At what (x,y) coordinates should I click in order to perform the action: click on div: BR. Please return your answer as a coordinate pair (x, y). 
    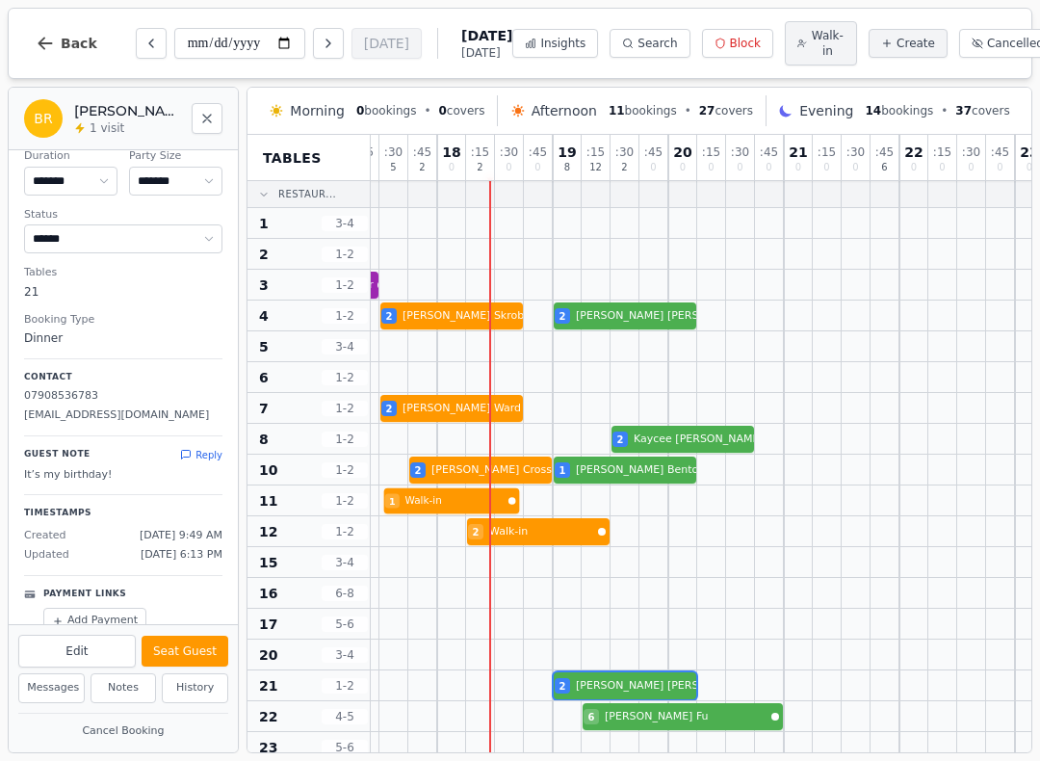
    Looking at the image, I should click on (43, 118).